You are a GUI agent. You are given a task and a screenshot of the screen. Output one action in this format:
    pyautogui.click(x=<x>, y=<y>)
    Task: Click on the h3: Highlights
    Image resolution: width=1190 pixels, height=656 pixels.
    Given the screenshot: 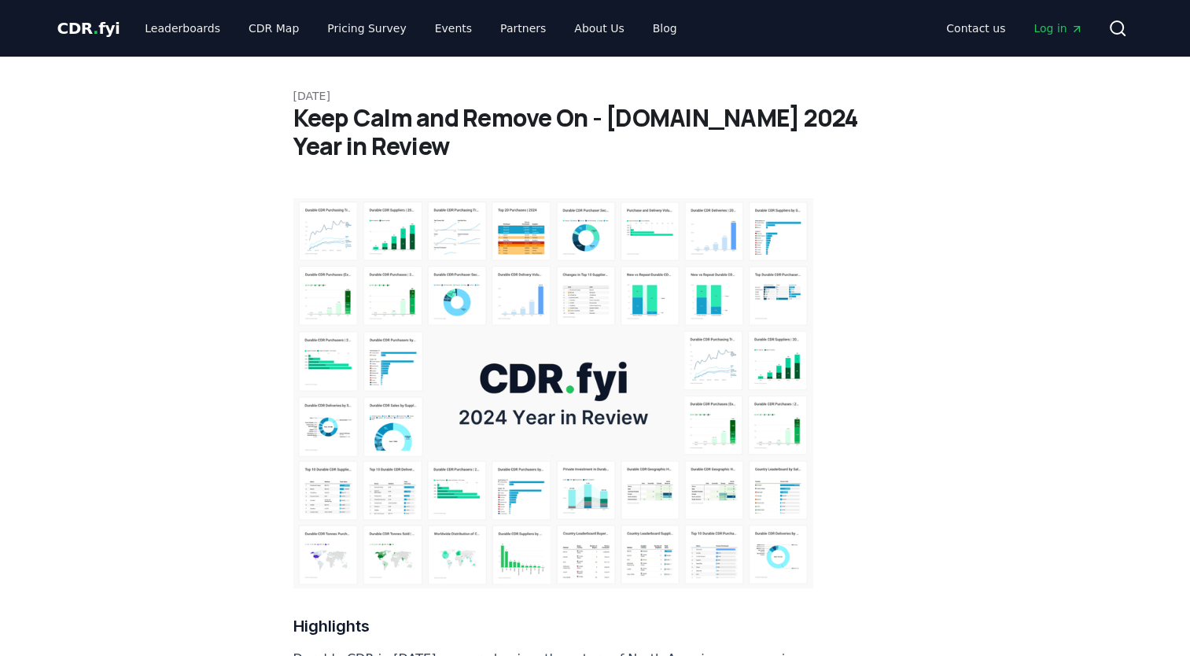 What is the action you would take?
    pyautogui.click(x=554, y=626)
    